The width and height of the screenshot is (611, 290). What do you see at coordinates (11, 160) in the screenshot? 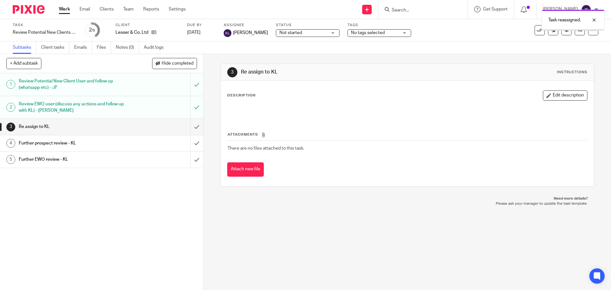
I see `div: 5` at bounding box center [11, 160].